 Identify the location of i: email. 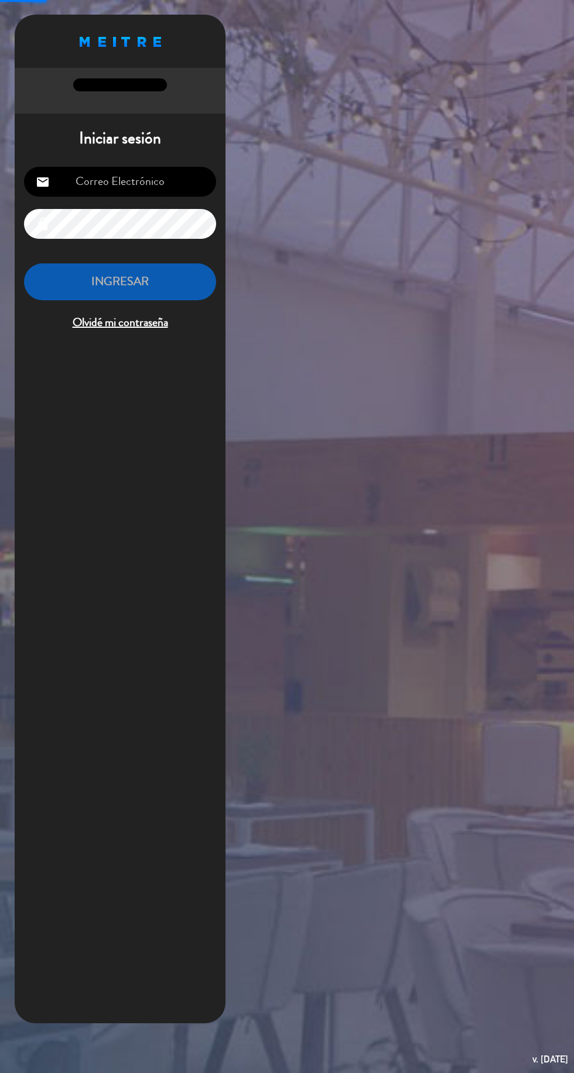
(43, 182).